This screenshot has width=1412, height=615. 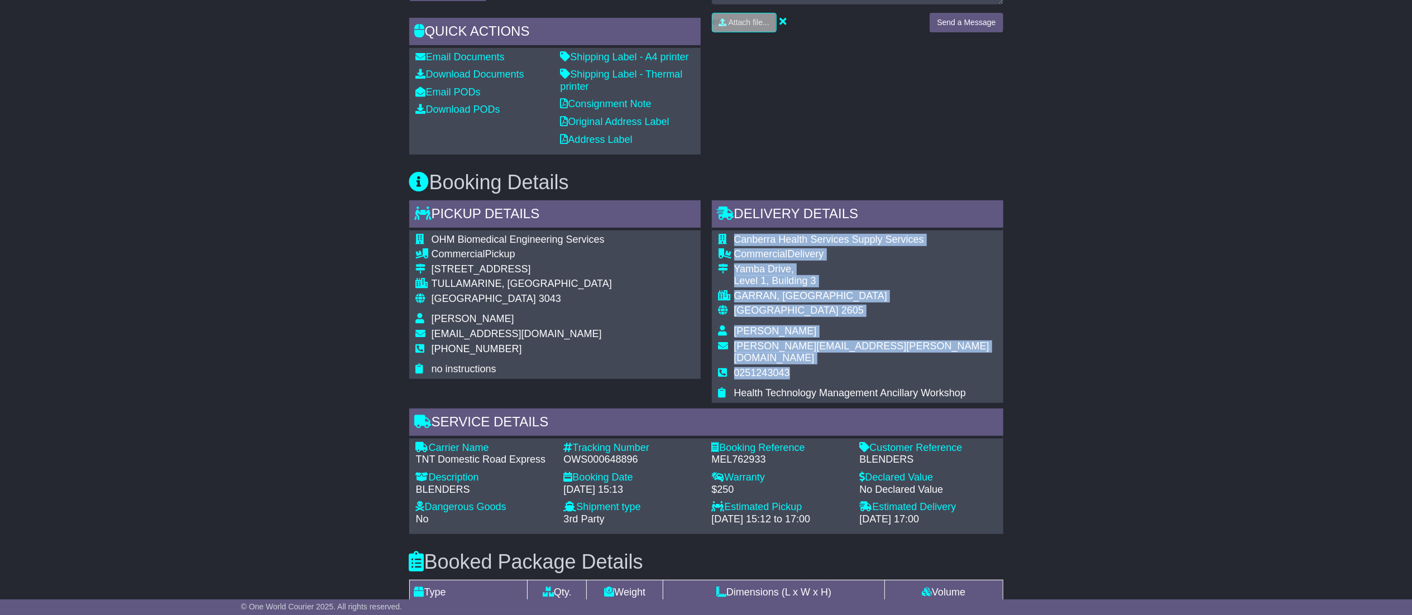 I want to click on h3: Booking Details, so click(x=706, y=183).